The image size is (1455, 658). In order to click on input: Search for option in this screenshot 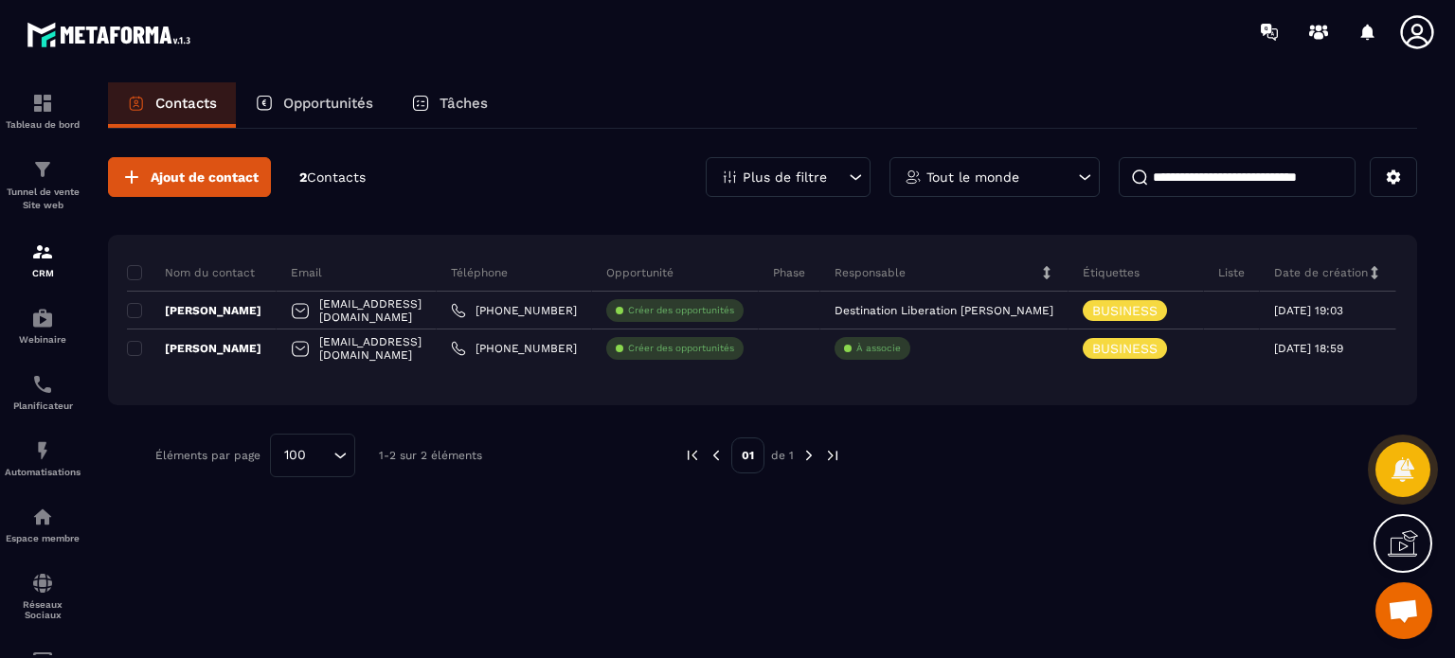, I will do `click(320, 456)`.